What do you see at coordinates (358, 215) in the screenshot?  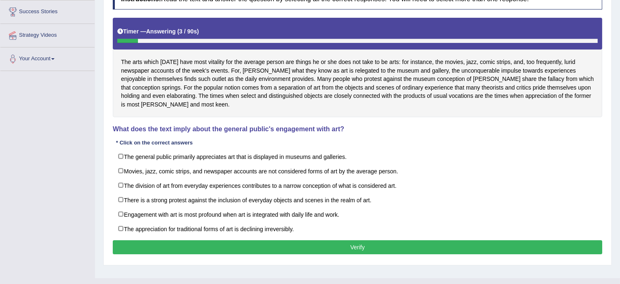 I see `label: Engagement with art is most profound when art is integrated with daily life and work.` at bounding box center [358, 215].